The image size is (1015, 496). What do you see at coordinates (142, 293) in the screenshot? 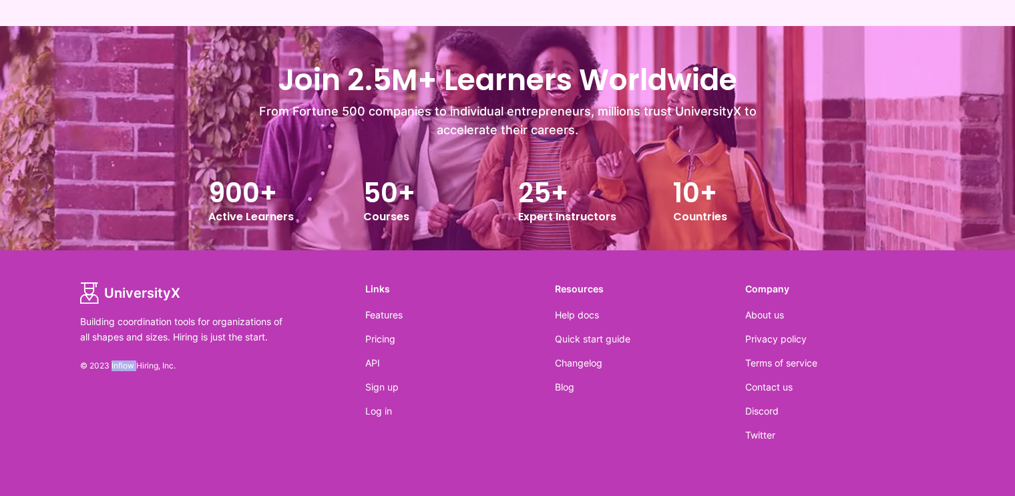
I see `span: UniversityX` at bounding box center [142, 293].